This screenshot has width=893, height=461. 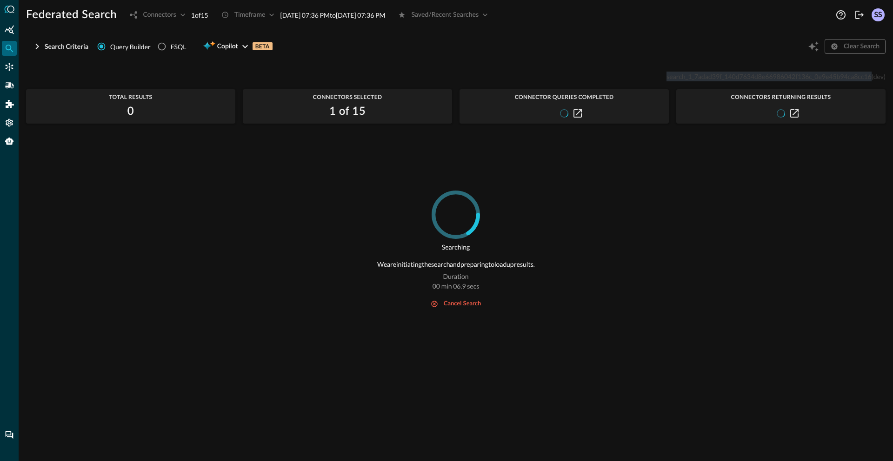 What do you see at coordinates (491, 264) in the screenshot?
I see `p: to` at bounding box center [491, 264].